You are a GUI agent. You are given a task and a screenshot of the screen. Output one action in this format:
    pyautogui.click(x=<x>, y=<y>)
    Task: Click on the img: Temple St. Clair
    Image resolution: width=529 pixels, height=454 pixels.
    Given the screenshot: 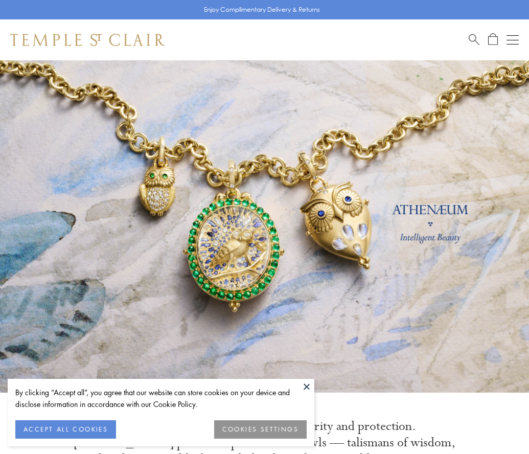 What is the action you would take?
    pyautogui.click(x=87, y=40)
    